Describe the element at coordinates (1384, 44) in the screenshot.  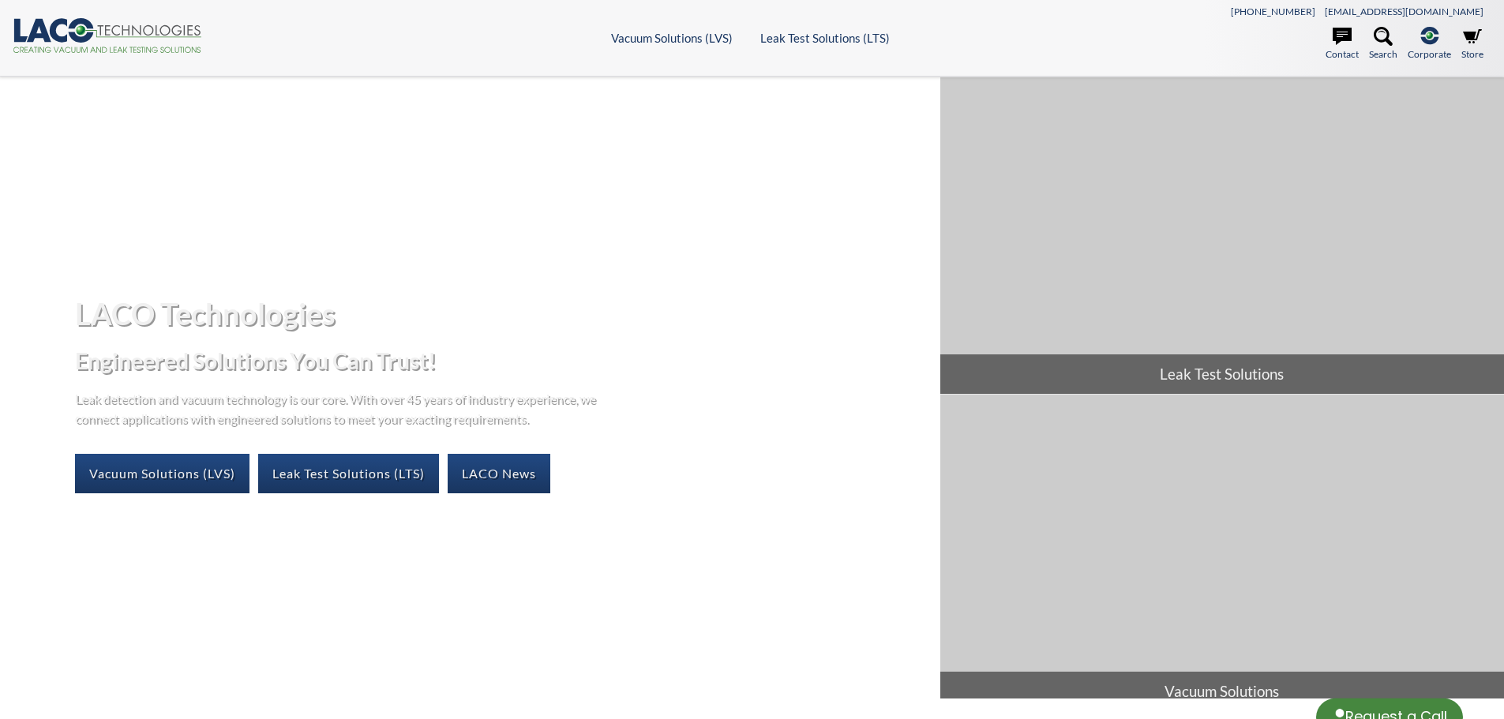
I see `a: Search` at that location.